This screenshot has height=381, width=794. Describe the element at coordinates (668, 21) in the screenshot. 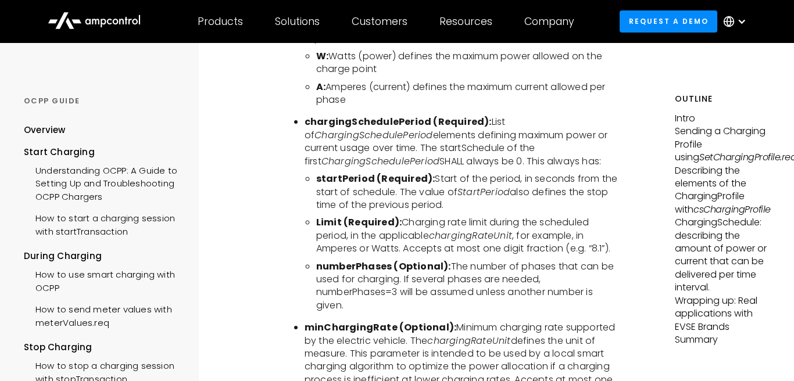

I see `a: Request a demo` at that location.